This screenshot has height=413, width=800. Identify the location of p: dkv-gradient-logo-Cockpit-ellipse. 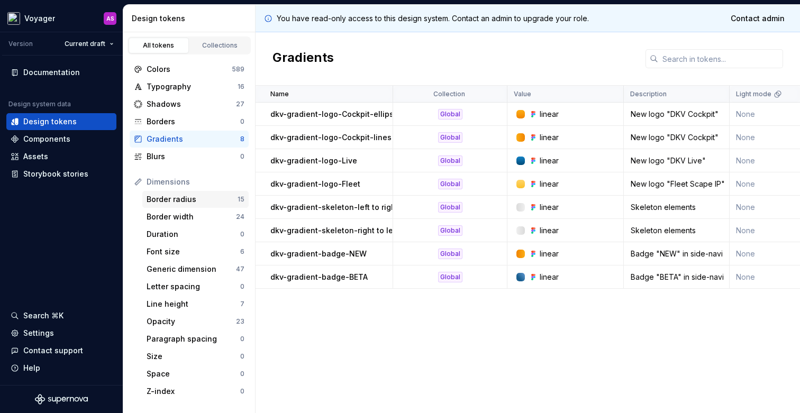
(334, 114).